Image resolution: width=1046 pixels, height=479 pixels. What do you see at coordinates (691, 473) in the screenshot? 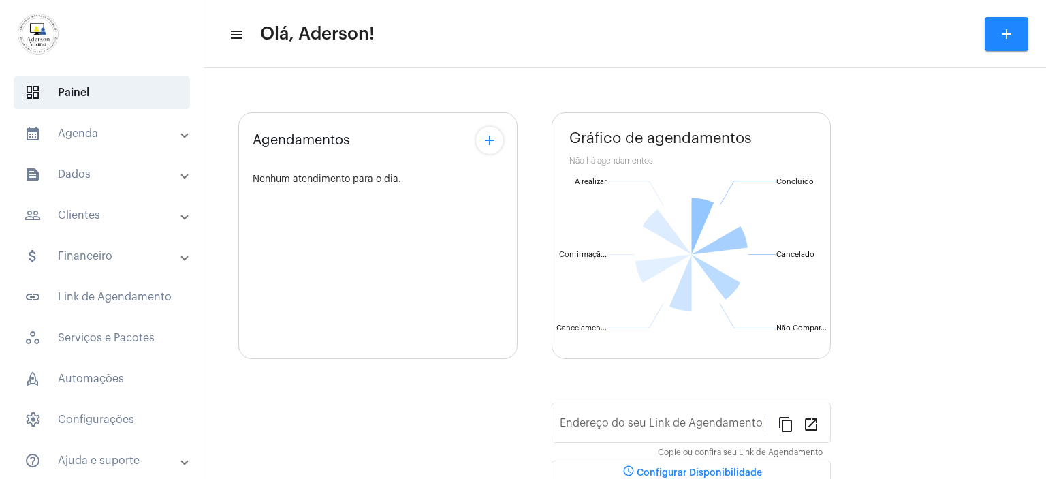
I see `span: Configurar Disponibilidade` at bounding box center [691, 473].